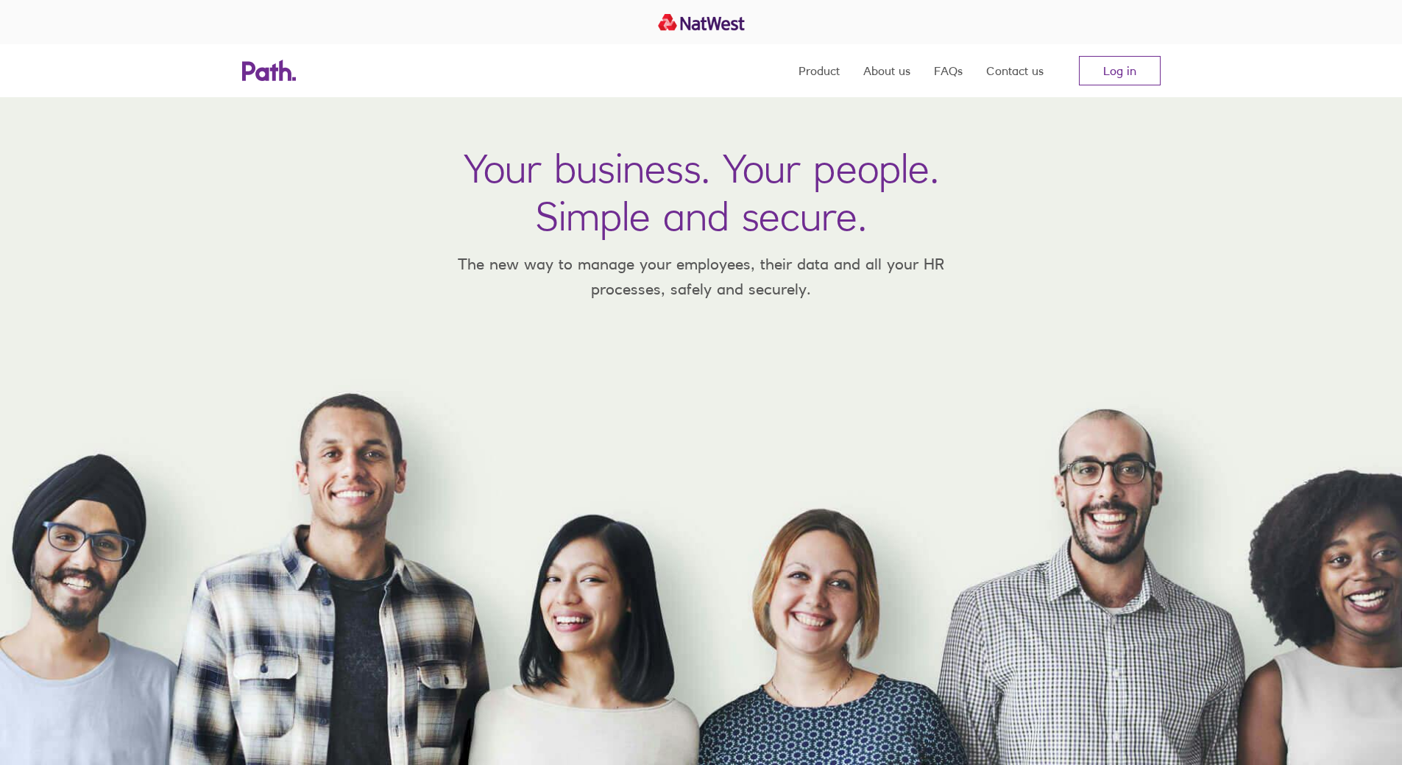  Describe the element at coordinates (887, 71) in the screenshot. I see `a: About us` at that location.